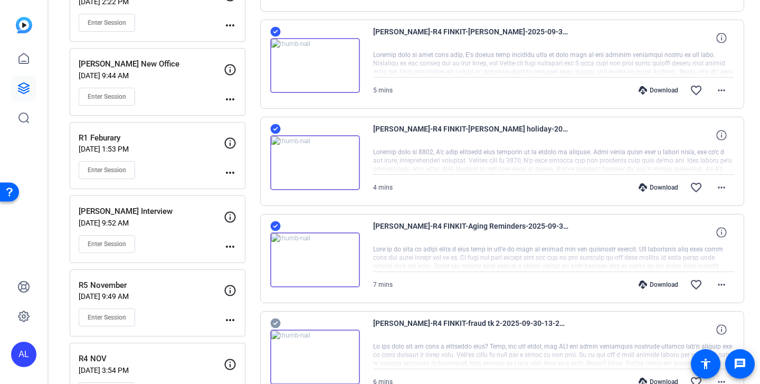  I want to click on div: AL, so click(24, 354).